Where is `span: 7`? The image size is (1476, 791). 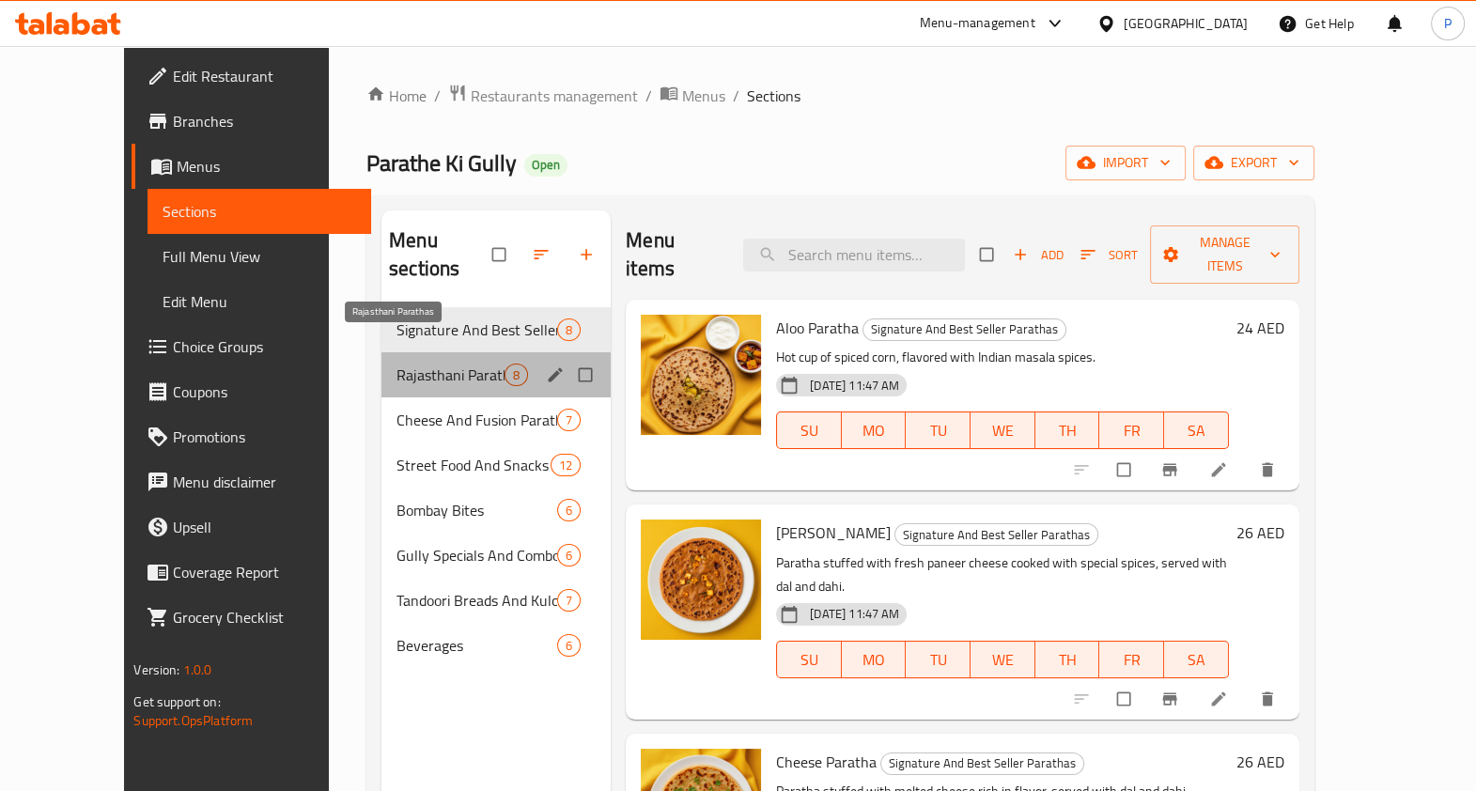 span: 7 is located at coordinates (568, 600).